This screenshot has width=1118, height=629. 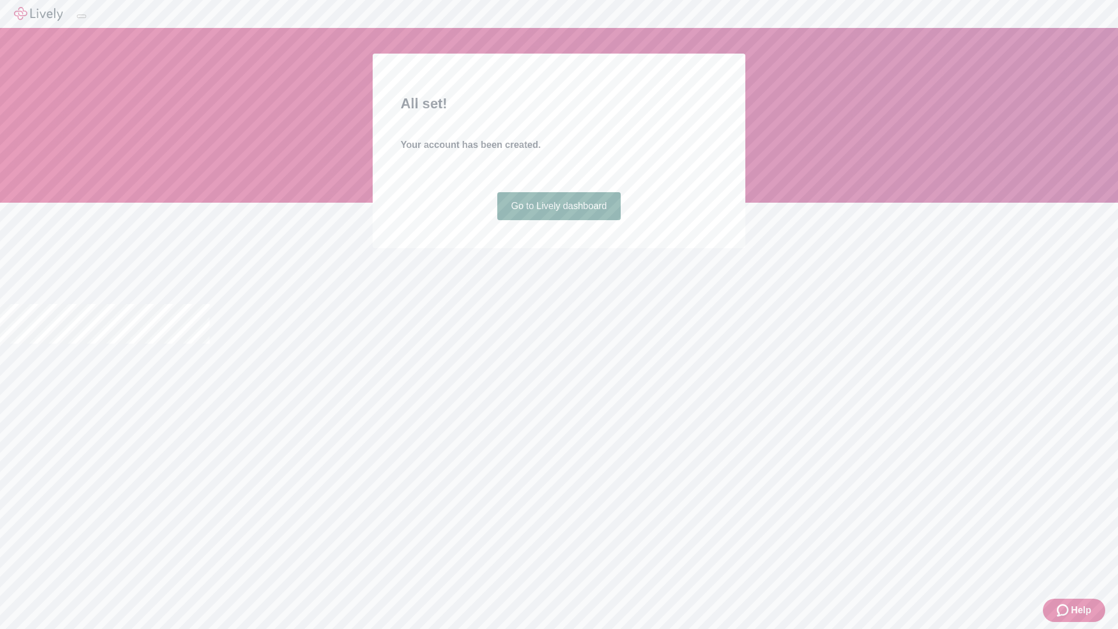 I want to click on span: Help, so click(x=1081, y=611).